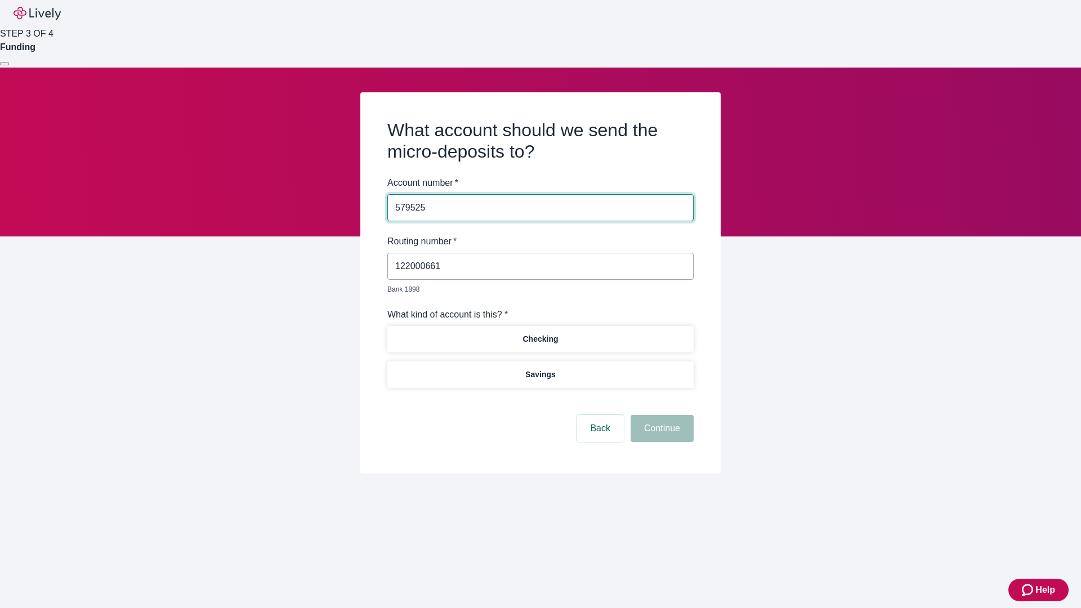  Describe the element at coordinates (540, 339) in the screenshot. I see `p: Checking` at that location.